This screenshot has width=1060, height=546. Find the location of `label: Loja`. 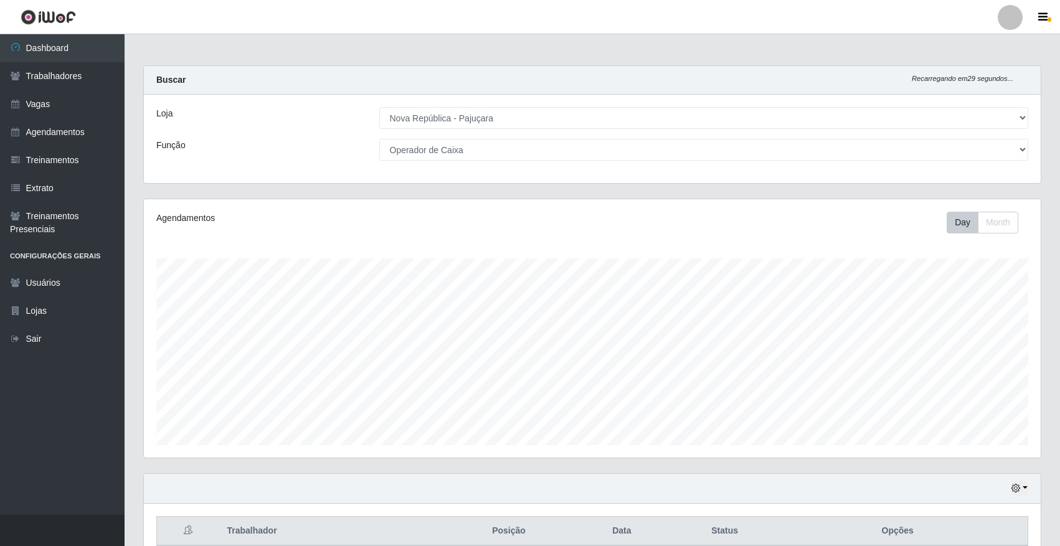

label: Loja is located at coordinates (164, 113).